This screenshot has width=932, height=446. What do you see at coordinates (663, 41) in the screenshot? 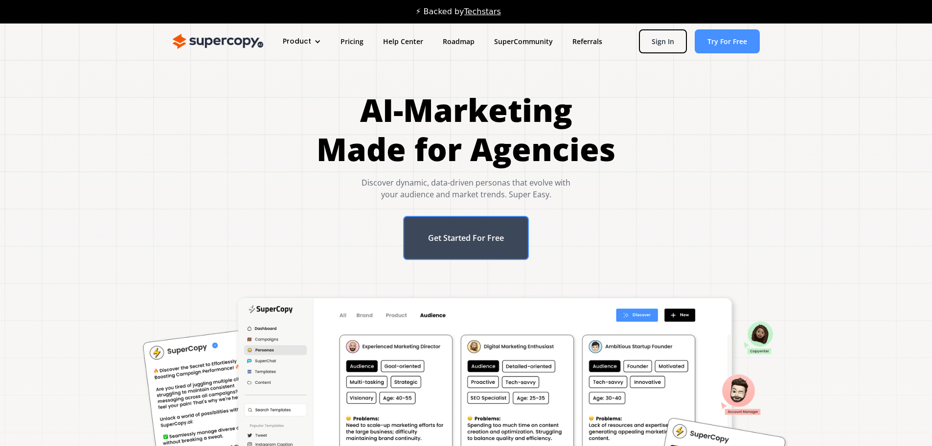
I see `a: Sign In` at bounding box center [663, 41].